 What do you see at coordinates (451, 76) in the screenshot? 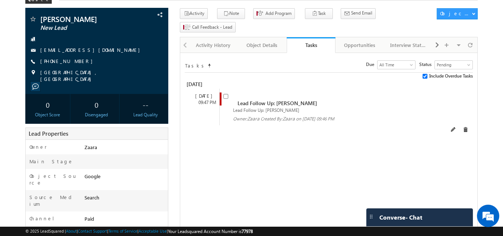
I see `span: Include Overdue Tasks` at bounding box center [451, 76].